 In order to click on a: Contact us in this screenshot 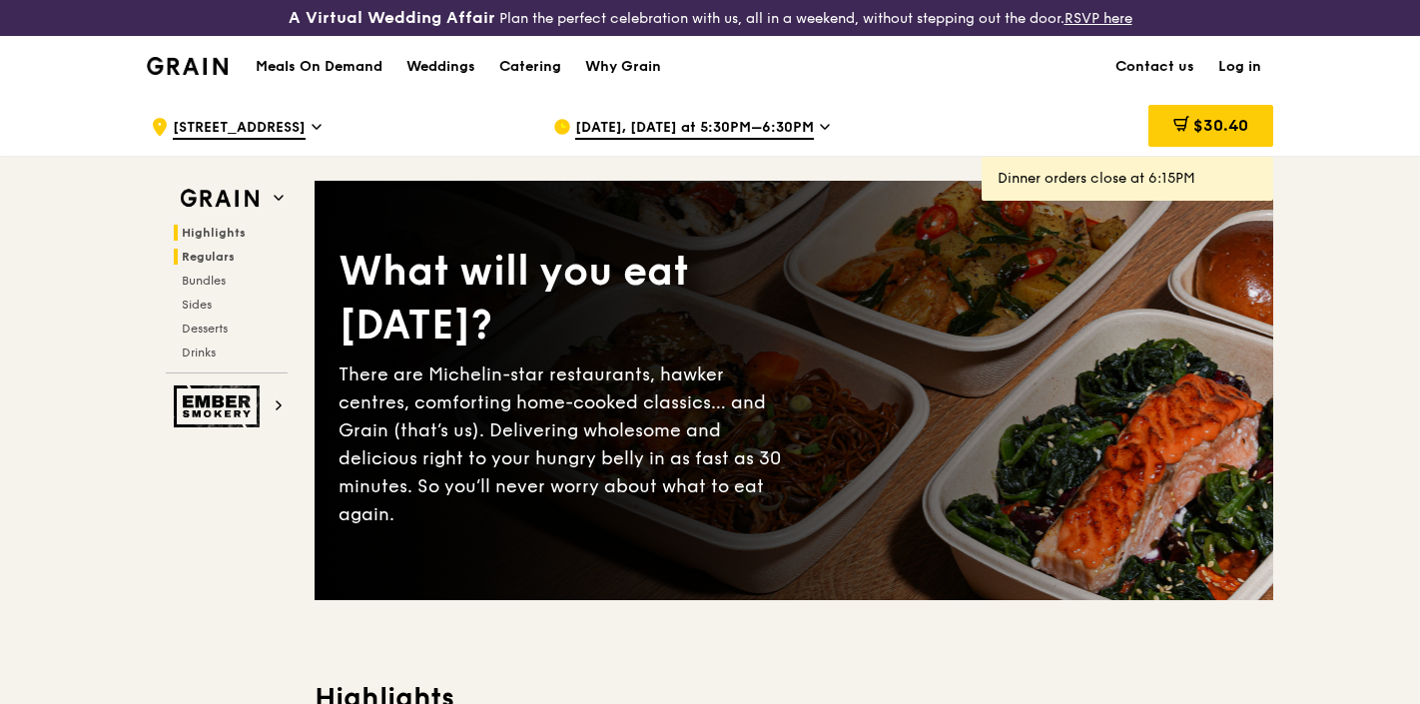, I will do `click(1154, 67)`.